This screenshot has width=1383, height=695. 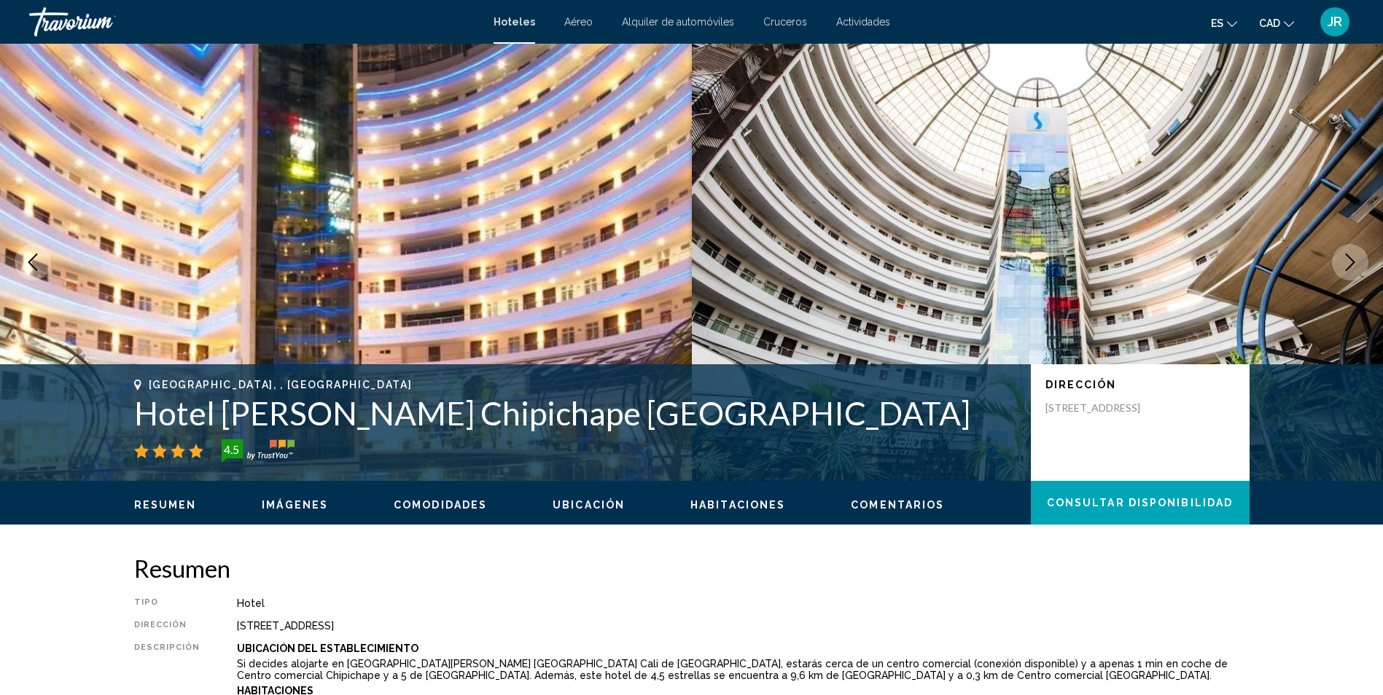 I want to click on span: Imágenes, so click(x=294, y=505).